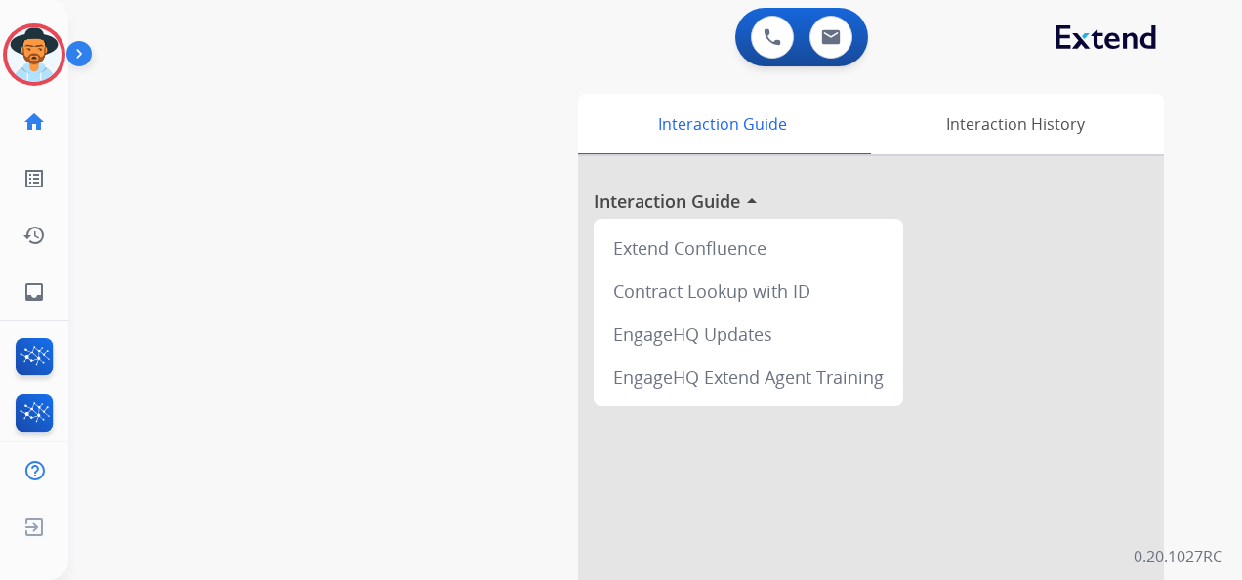 This screenshot has height=580, width=1242. What do you see at coordinates (34, 235) in the screenshot?
I see `mat-icon: history` at bounding box center [34, 235].